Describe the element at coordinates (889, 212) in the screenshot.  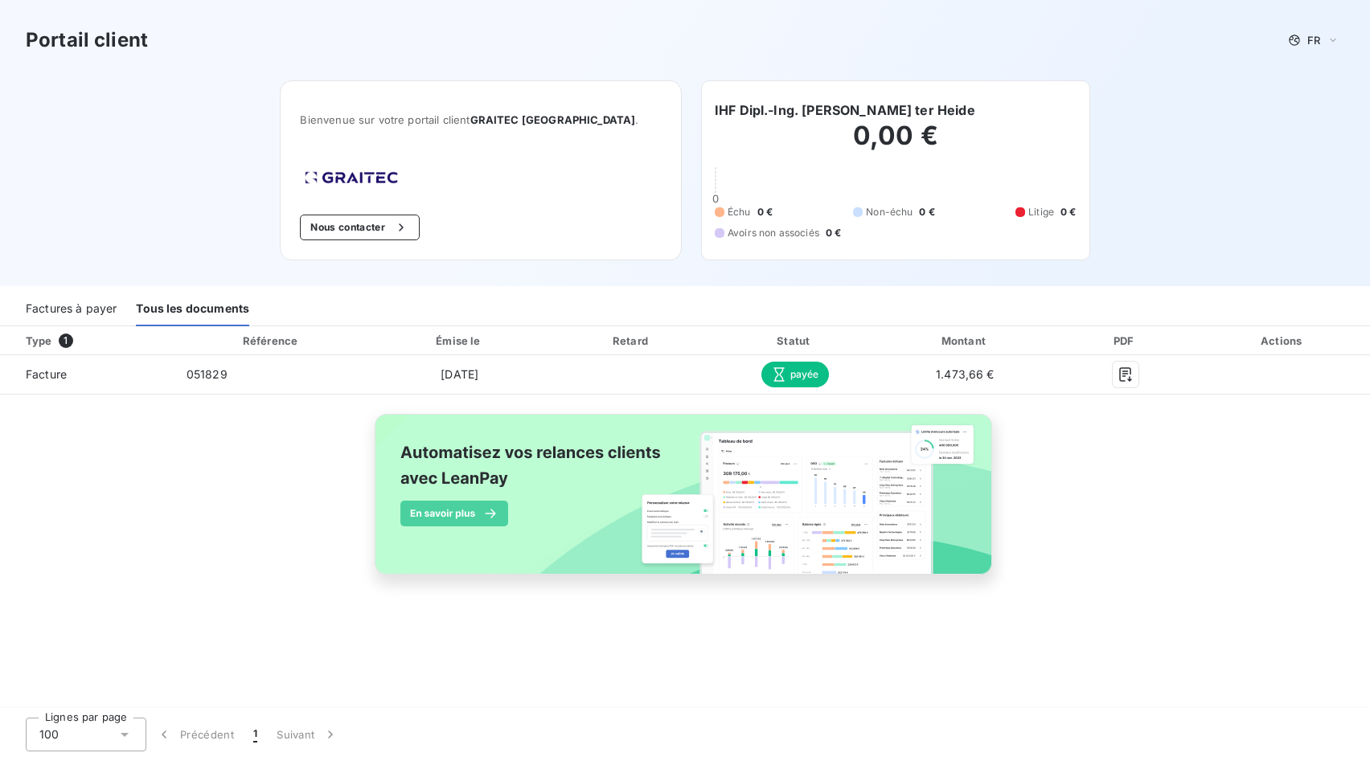
I see `span: Non-échu` at that location.